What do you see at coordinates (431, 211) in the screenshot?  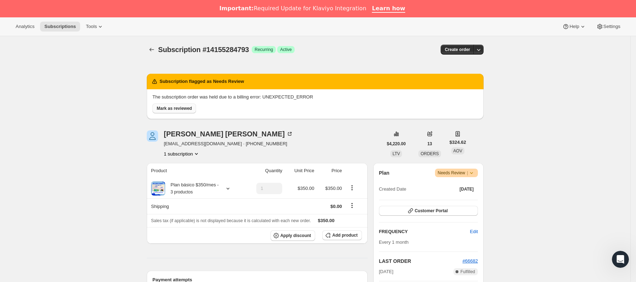 I see `span: Customer Portal` at bounding box center [431, 211].